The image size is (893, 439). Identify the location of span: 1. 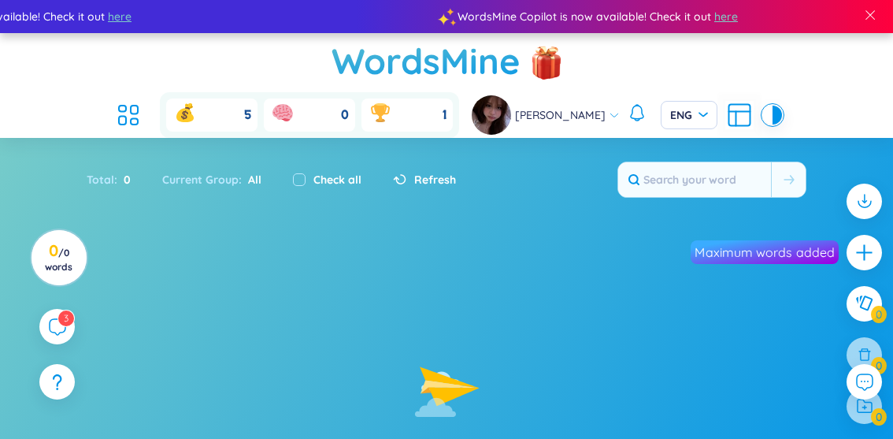
(444, 115).